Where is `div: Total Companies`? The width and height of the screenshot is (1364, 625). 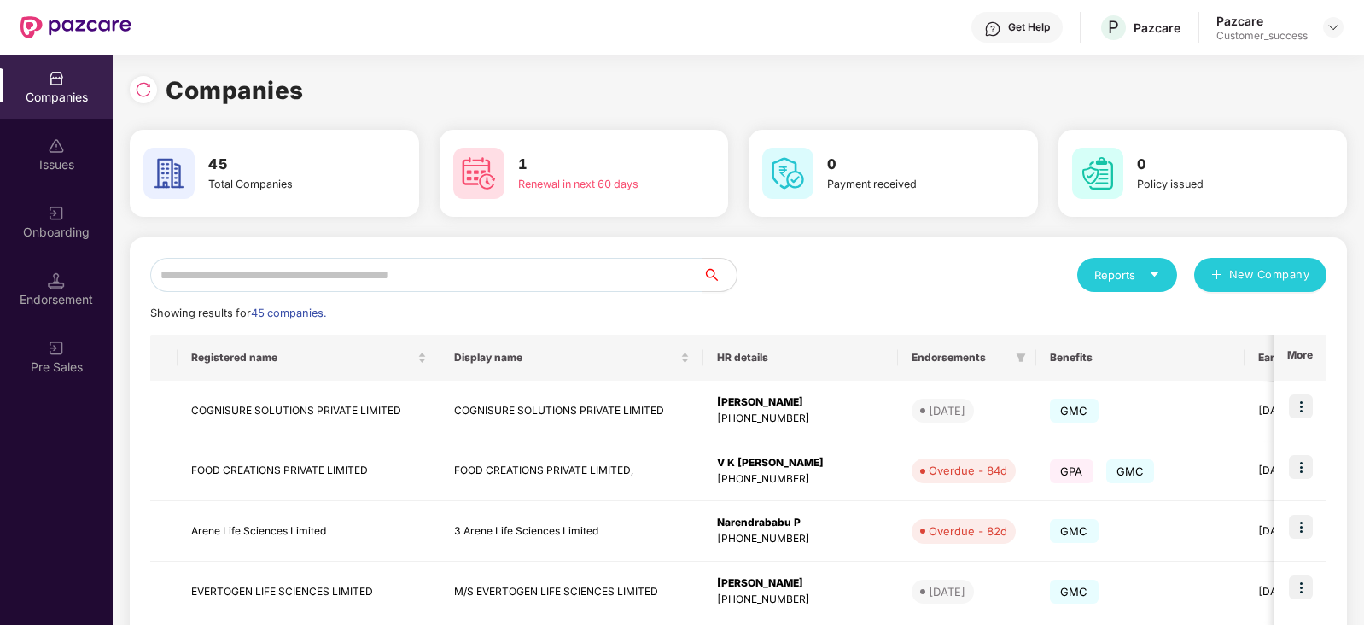
div: Total Companies is located at coordinates (282, 184).